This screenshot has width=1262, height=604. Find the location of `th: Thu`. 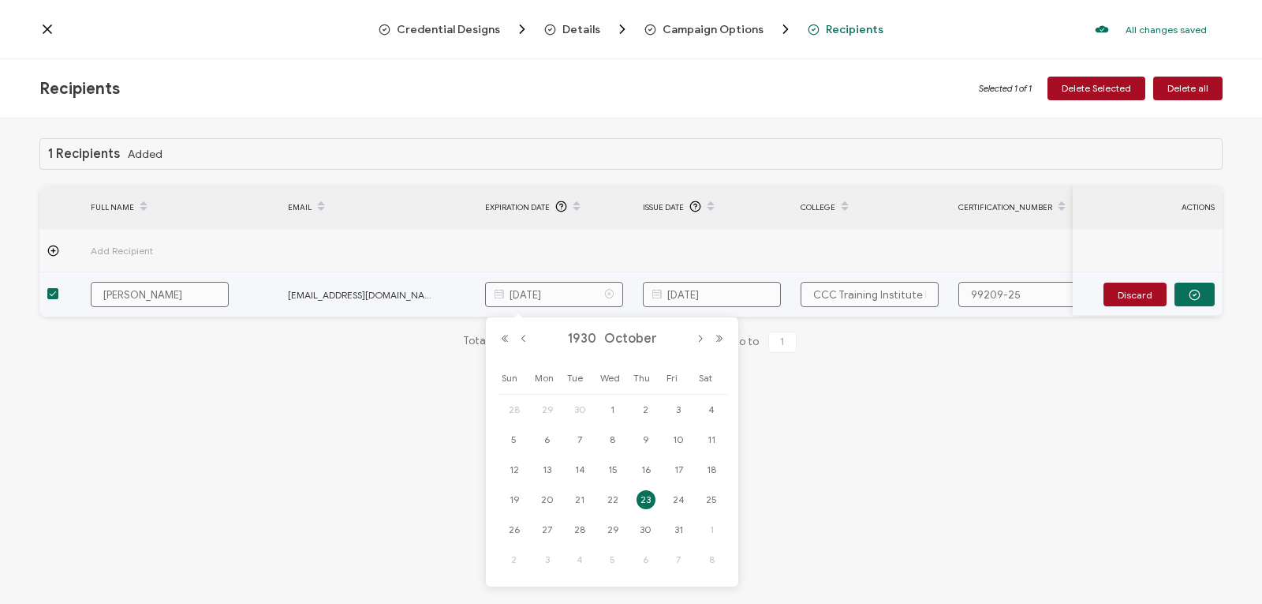

th: Thu is located at coordinates (646, 378).